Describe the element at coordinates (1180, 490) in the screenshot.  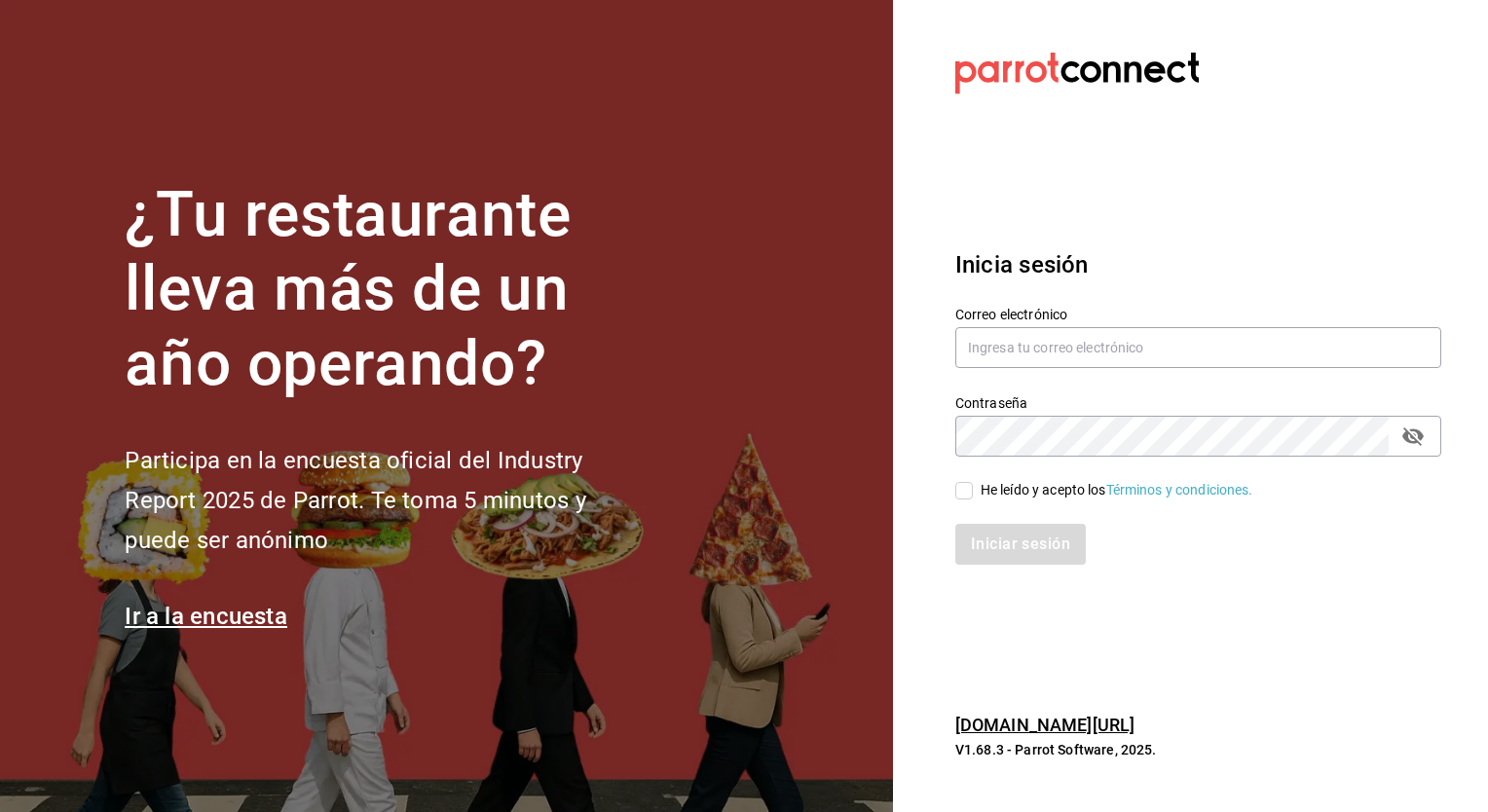
I see `a: Términos y condiciones.` at that location.